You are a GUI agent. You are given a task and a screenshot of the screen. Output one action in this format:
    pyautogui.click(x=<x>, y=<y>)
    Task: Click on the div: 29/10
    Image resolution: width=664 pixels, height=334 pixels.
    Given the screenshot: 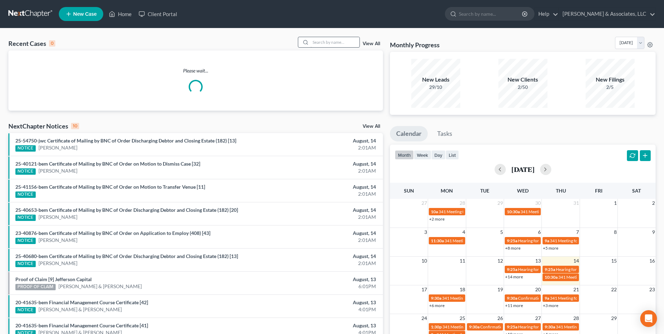 What is the action you would take?
    pyautogui.click(x=436, y=87)
    